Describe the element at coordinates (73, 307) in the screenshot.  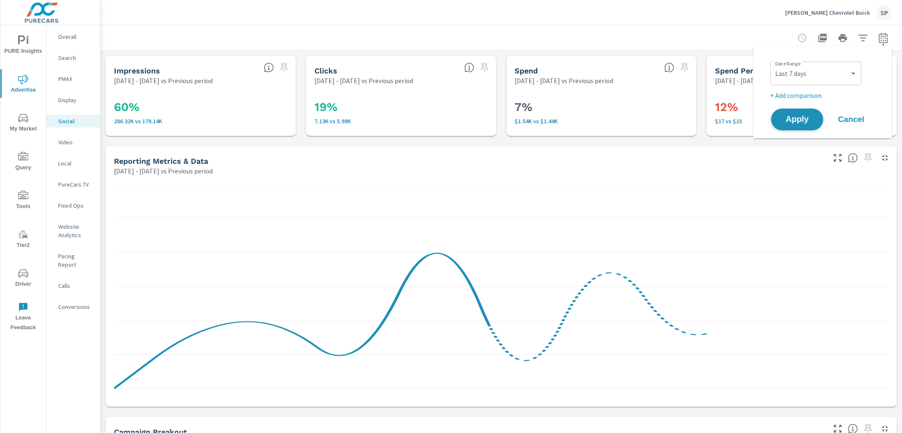
I see `div: Conversions` at that location.